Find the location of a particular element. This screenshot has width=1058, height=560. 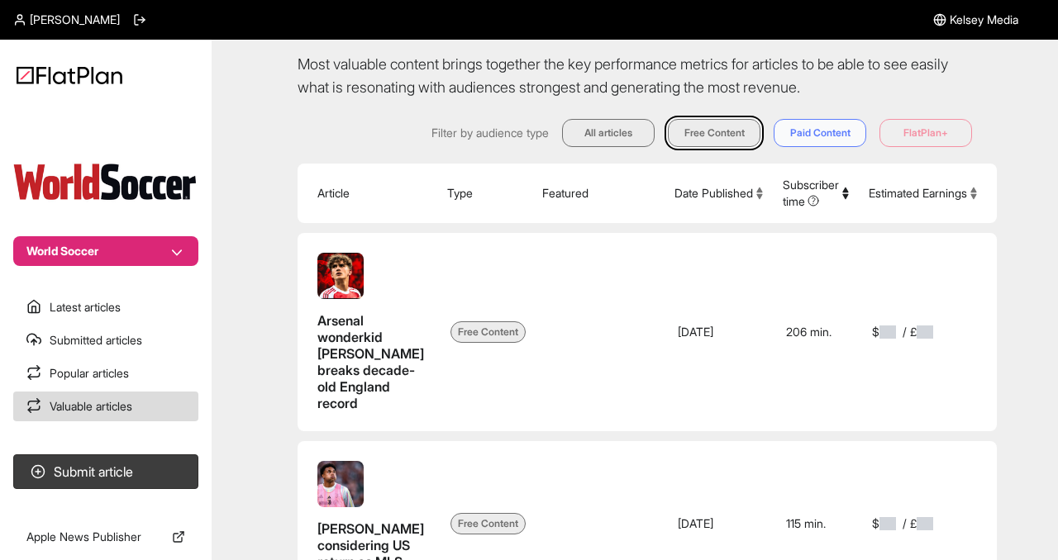

th: Featured is located at coordinates (598, 193).